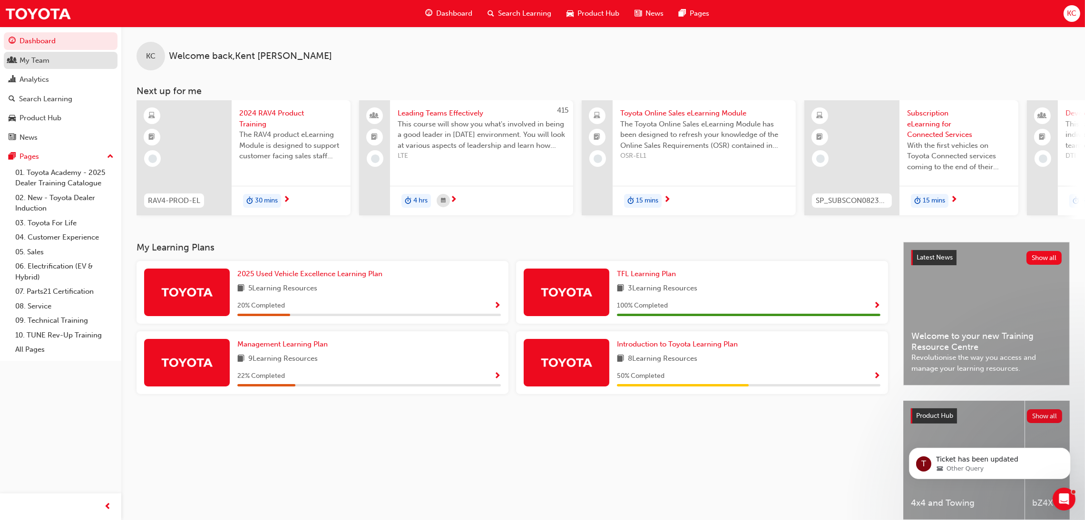  I want to click on span: people-icon, so click(1043, 116).